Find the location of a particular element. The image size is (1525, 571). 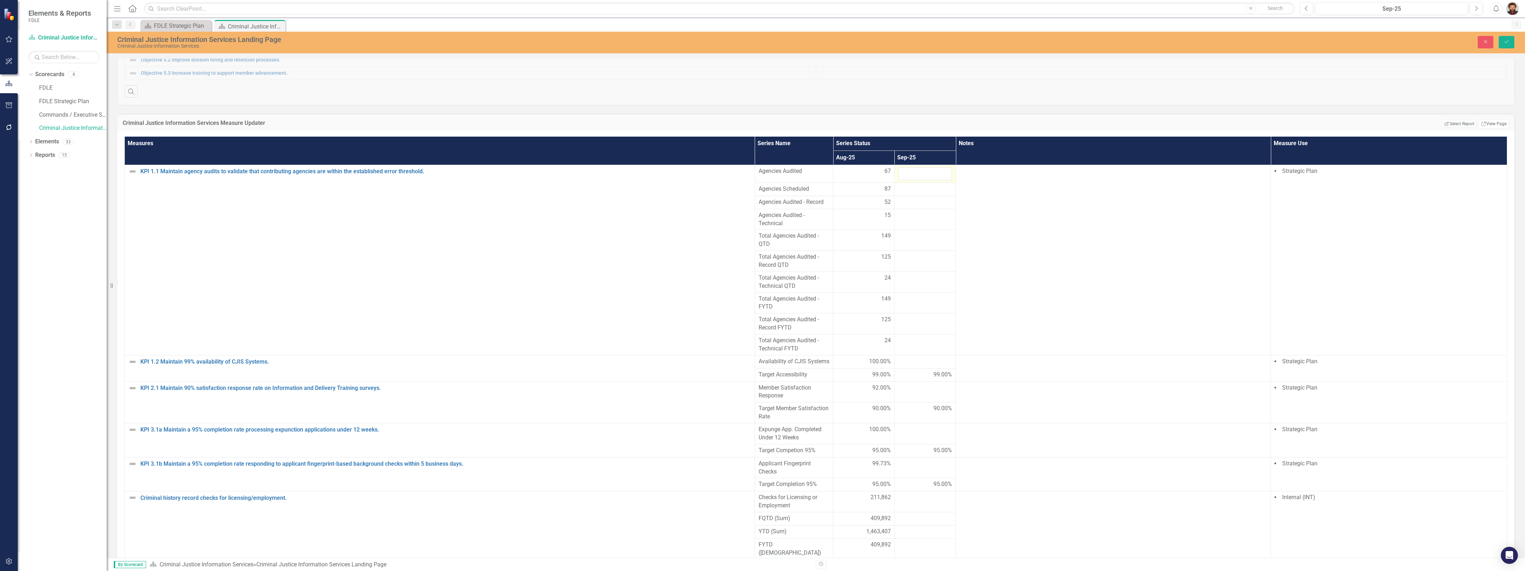

input: Search Below... is located at coordinates (64, 57).